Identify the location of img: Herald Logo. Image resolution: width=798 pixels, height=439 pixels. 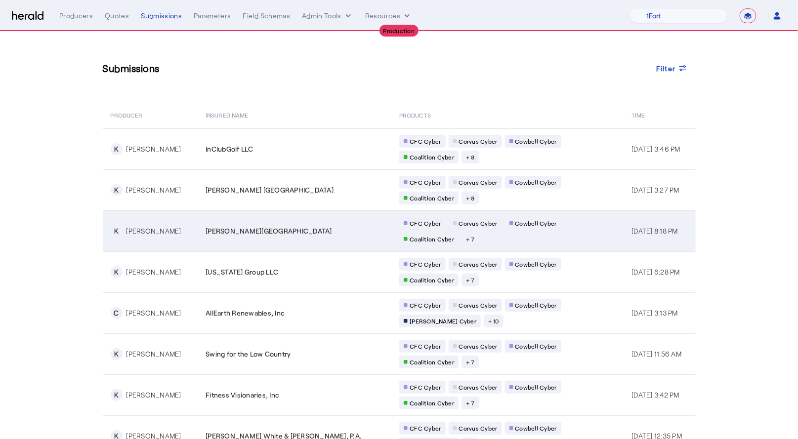
(28, 16).